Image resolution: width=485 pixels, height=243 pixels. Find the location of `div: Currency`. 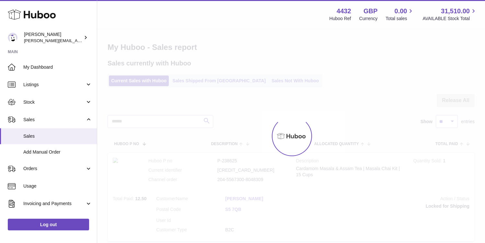

div: Currency is located at coordinates (368, 18).